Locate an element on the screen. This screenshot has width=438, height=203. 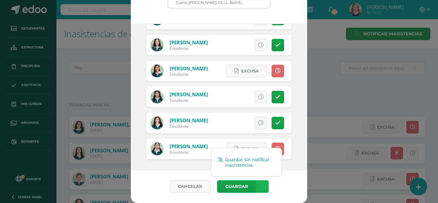
img: 88f15c2bcf0ff59e10cb2cdf7f618e87.png is located at coordinates (157, 149).